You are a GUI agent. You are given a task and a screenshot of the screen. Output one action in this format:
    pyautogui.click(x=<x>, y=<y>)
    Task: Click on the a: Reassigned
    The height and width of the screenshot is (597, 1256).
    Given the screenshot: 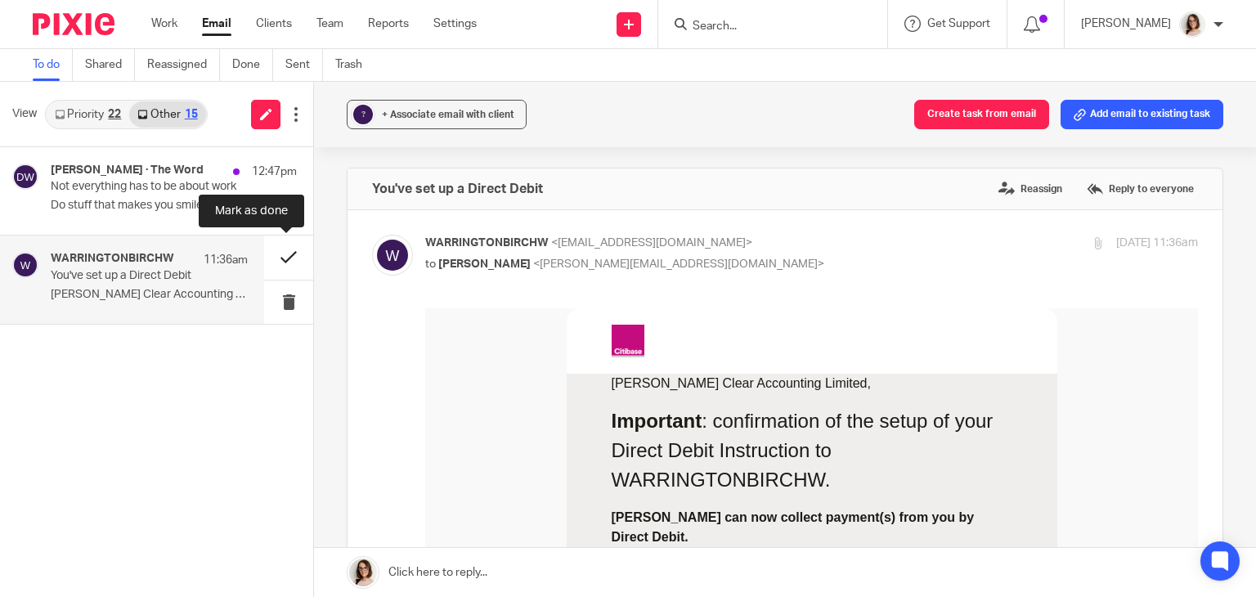 What is the action you would take?
    pyautogui.click(x=183, y=65)
    